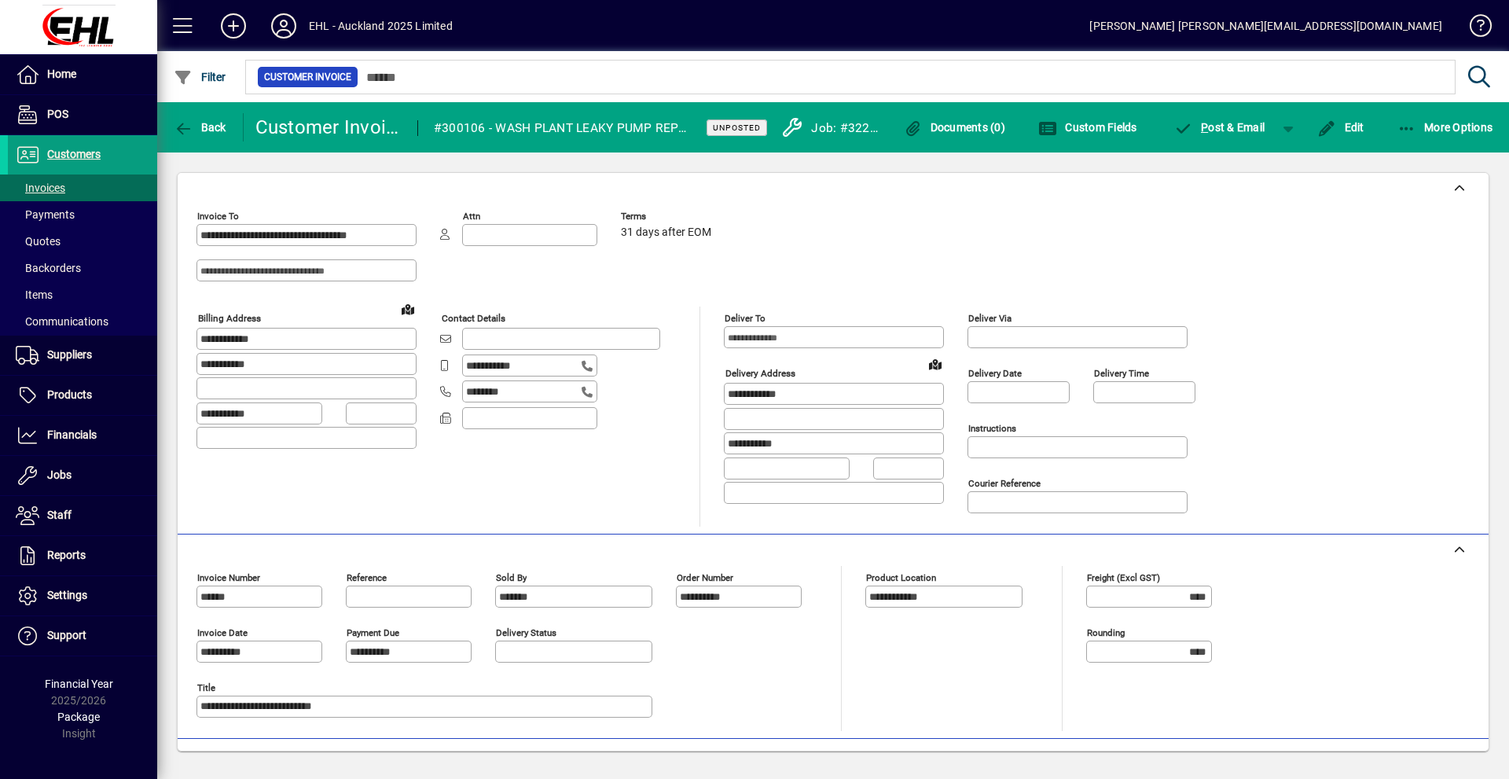 This screenshot has height=779, width=1509. I want to click on a: Products, so click(83, 395).